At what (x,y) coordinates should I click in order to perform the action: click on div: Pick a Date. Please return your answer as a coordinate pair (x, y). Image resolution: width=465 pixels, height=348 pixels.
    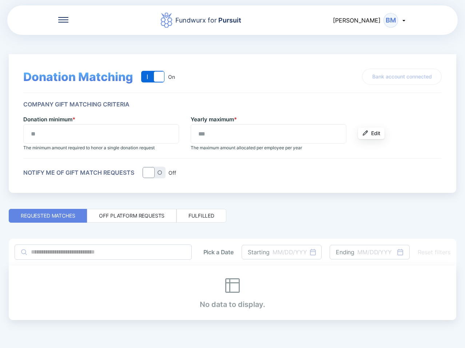
    Looking at the image, I should click on (218, 252).